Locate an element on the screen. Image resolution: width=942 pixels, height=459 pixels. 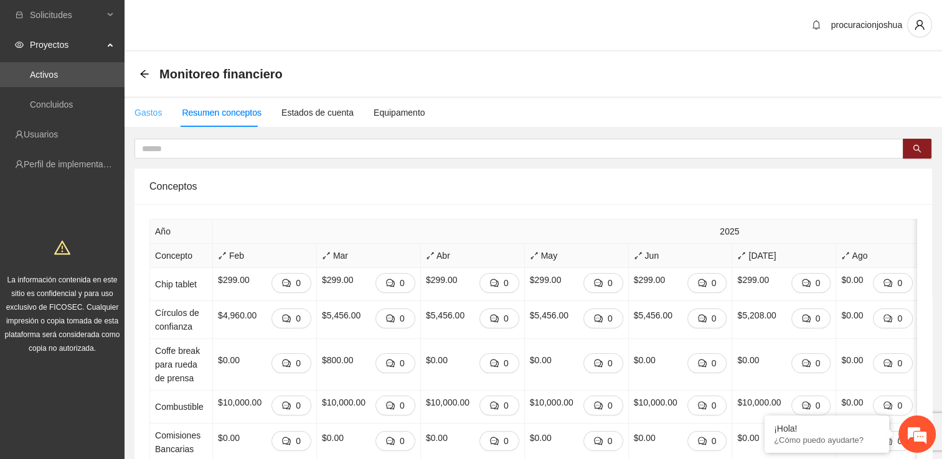
p: ¿Cómo puedo ayudarte? is located at coordinates (826, 440).